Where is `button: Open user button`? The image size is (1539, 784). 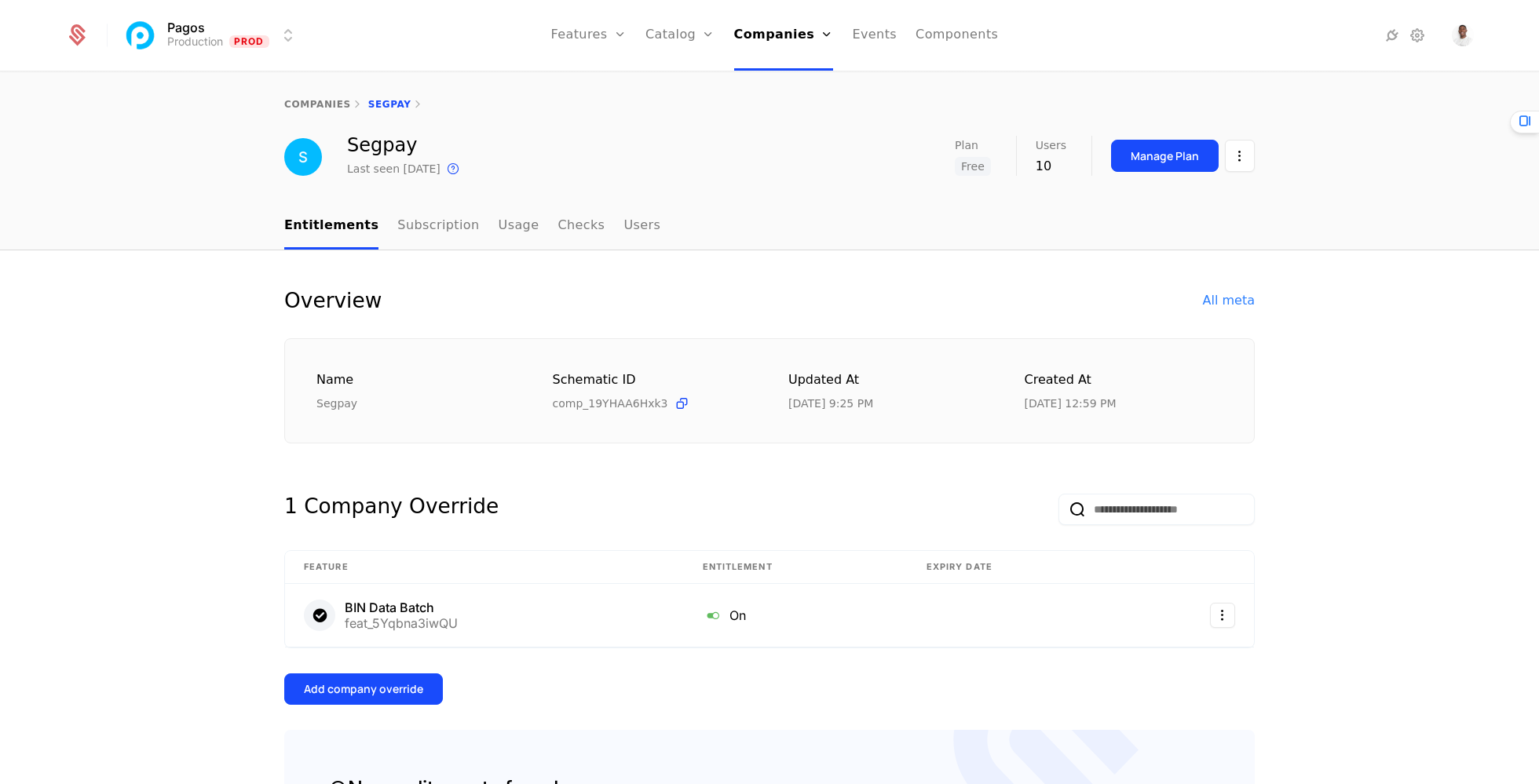 button: Open user button is located at coordinates (1462, 36).